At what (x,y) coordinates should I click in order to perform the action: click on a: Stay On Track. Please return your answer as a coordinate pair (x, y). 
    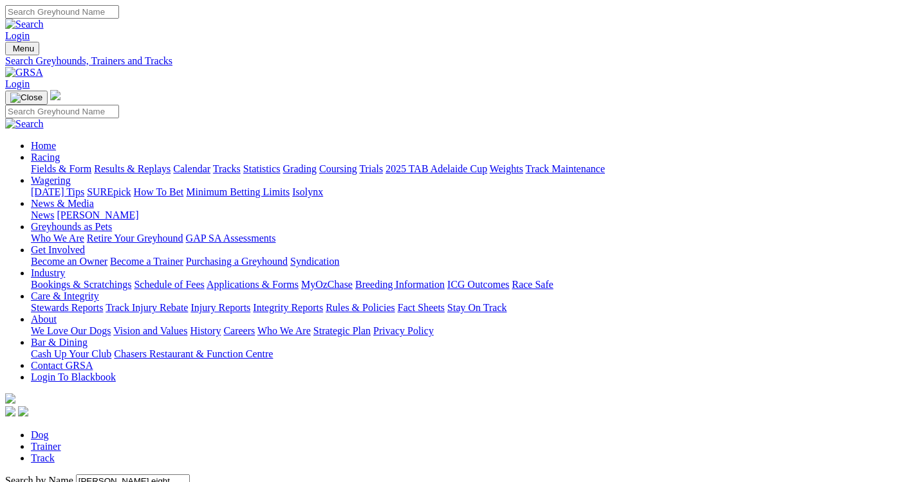
    Looking at the image, I should click on (477, 307).